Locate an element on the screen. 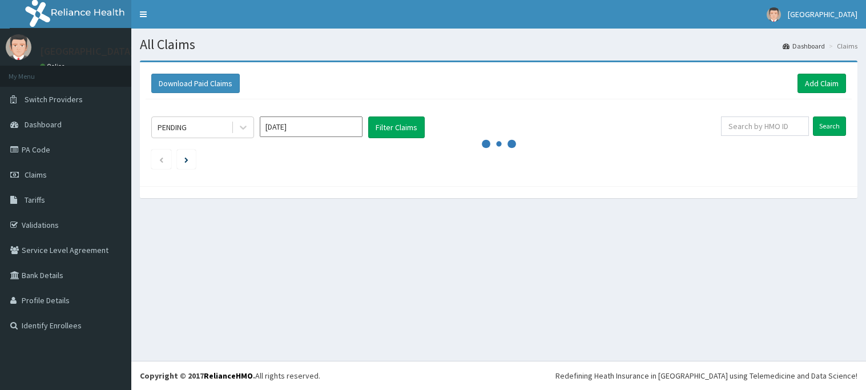  input: Search is located at coordinates (830, 126).